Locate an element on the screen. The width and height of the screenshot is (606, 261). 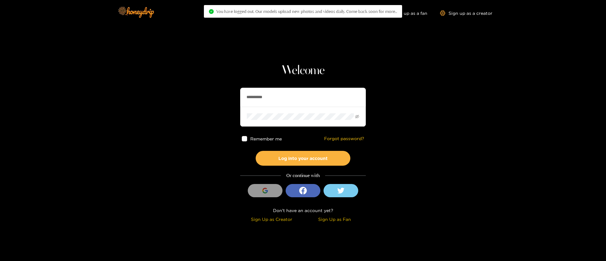
div: Sign Up as Creator is located at coordinates (271, 219).